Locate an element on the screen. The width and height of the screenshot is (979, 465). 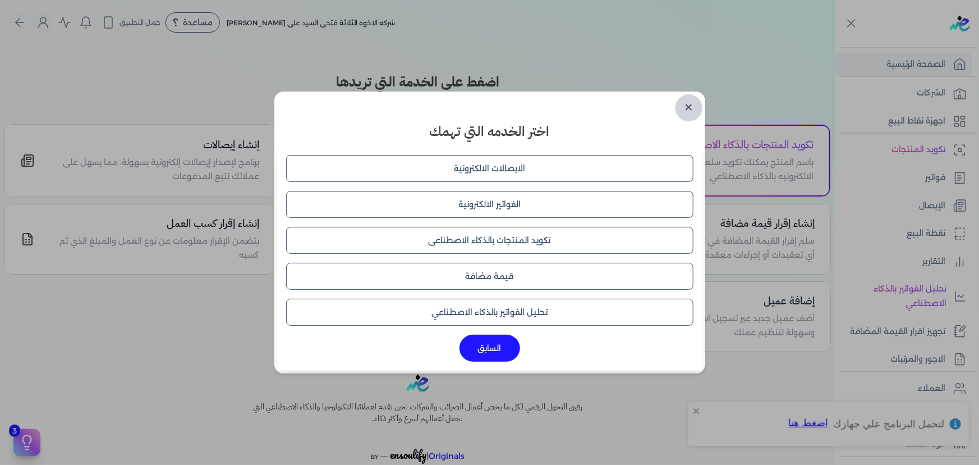
button: تحليل الفواتير بالذكاء الاصطناعي is located at coordinates (490, 312).